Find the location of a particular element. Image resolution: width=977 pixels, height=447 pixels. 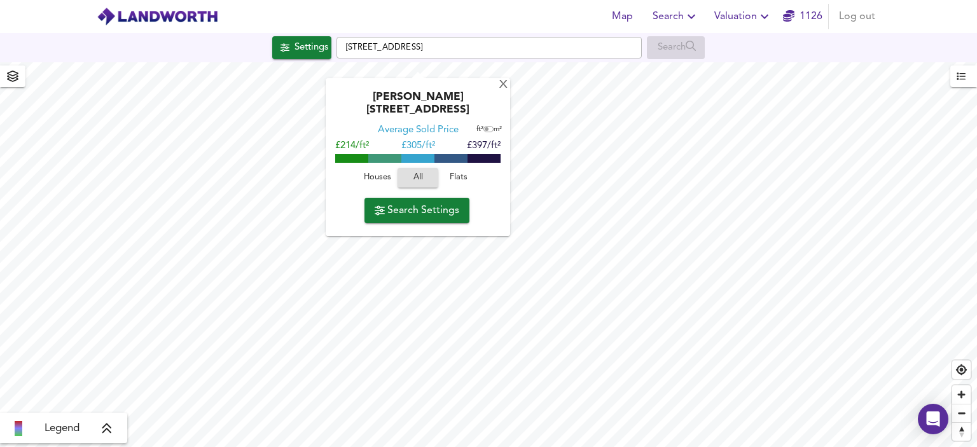

div: Open Intercom Messenger is located at coordinates (933, 419).